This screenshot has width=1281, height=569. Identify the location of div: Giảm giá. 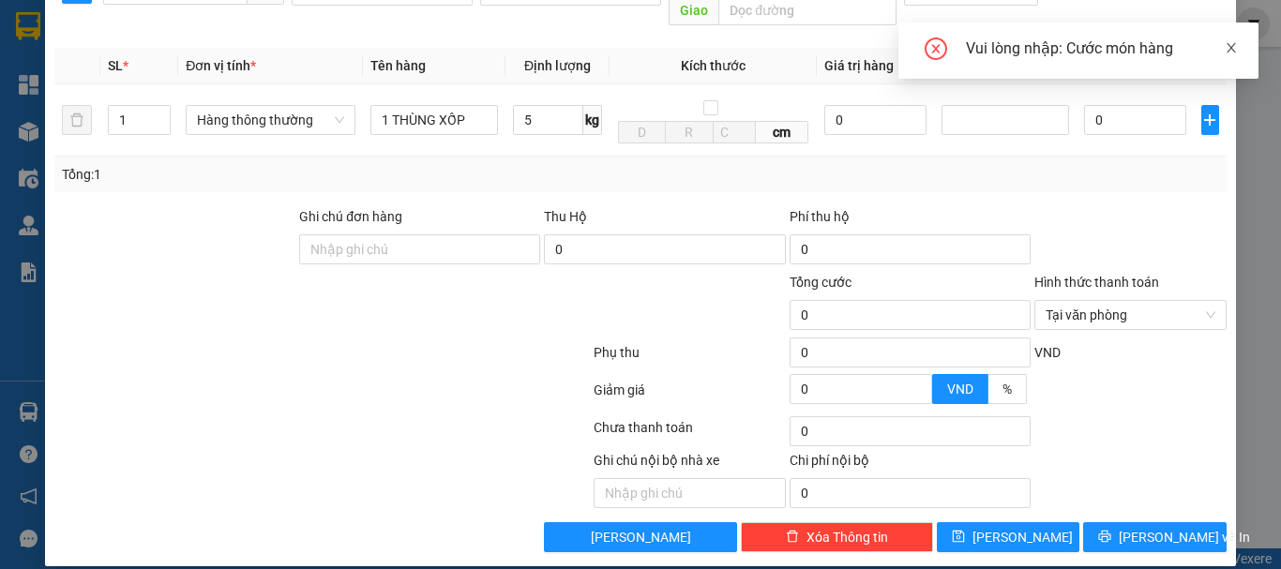
(690, 396).